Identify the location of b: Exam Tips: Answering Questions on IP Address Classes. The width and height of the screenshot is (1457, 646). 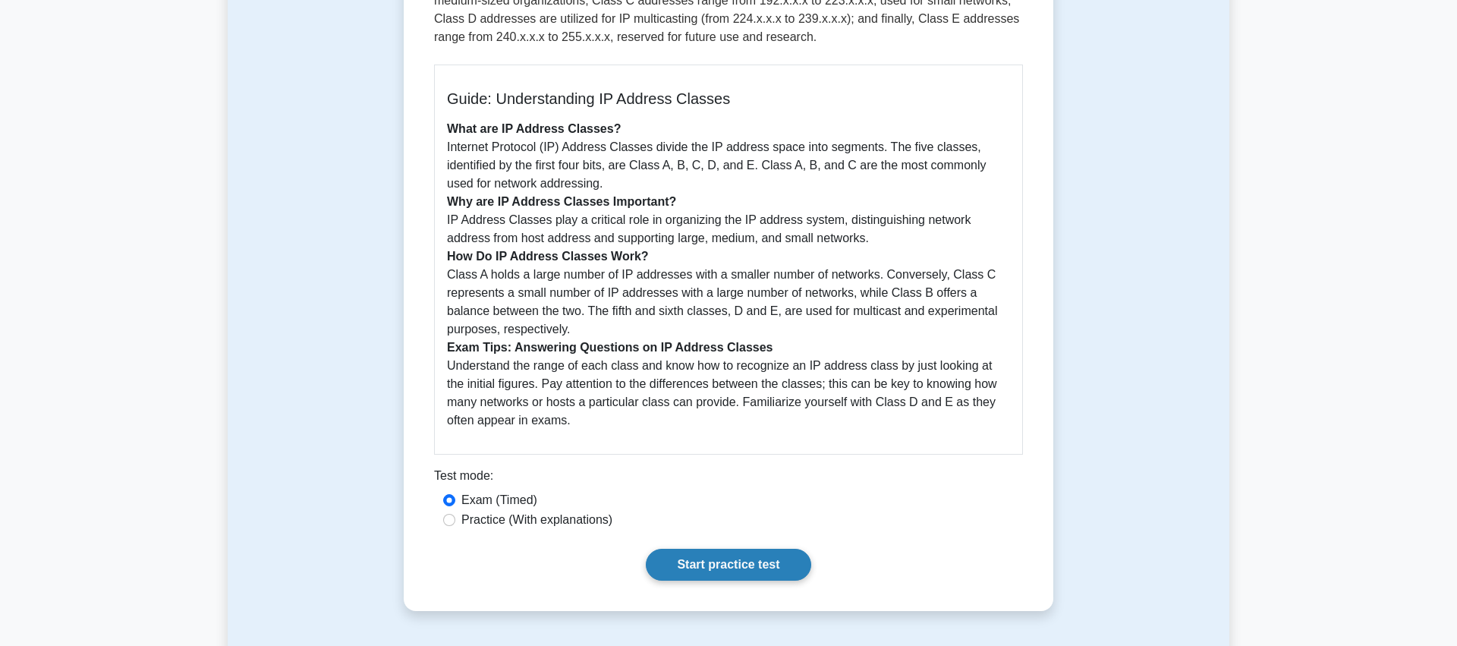
(609, 347).